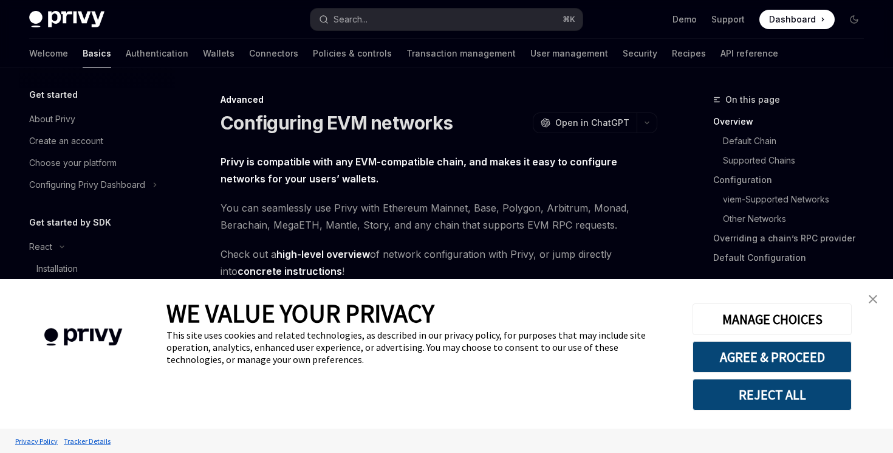  I want to click on a: Wallets, so click(219, 53).